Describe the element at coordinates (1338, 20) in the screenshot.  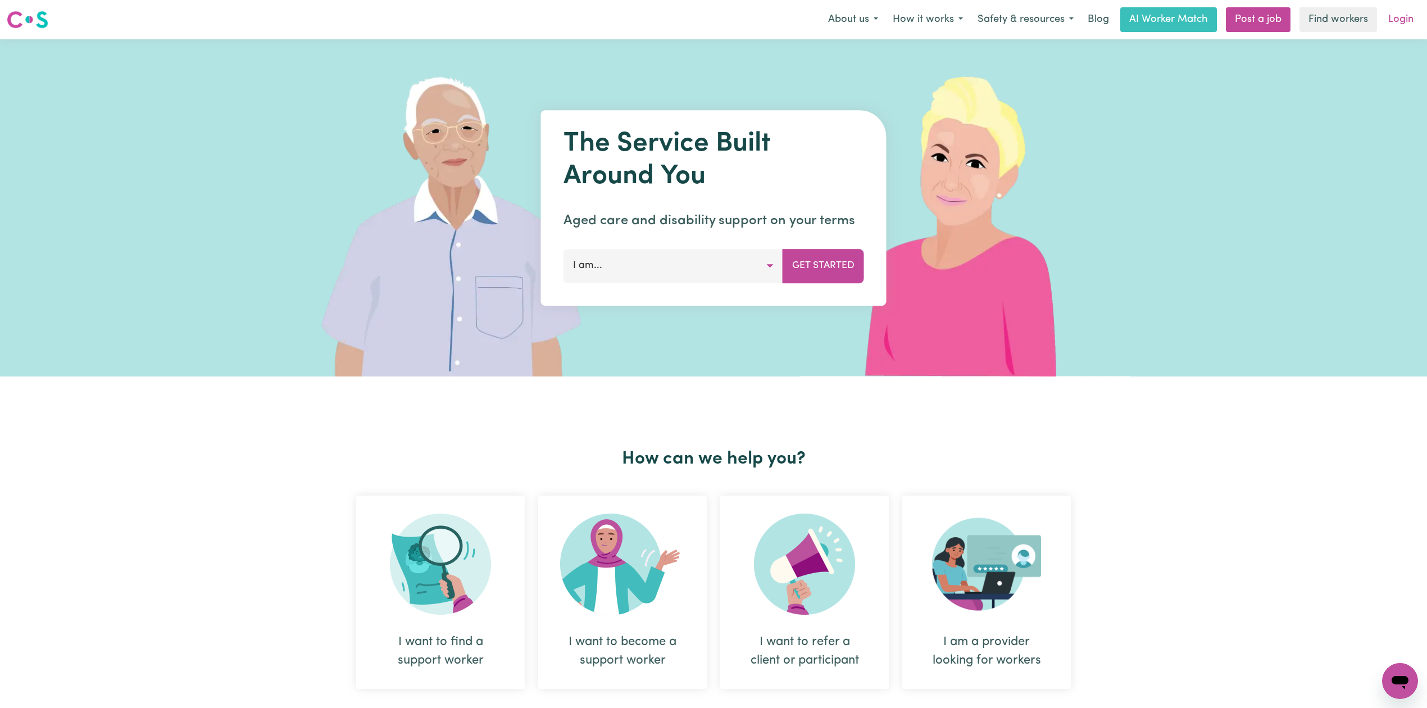
I see `a: Find workers` at that location.